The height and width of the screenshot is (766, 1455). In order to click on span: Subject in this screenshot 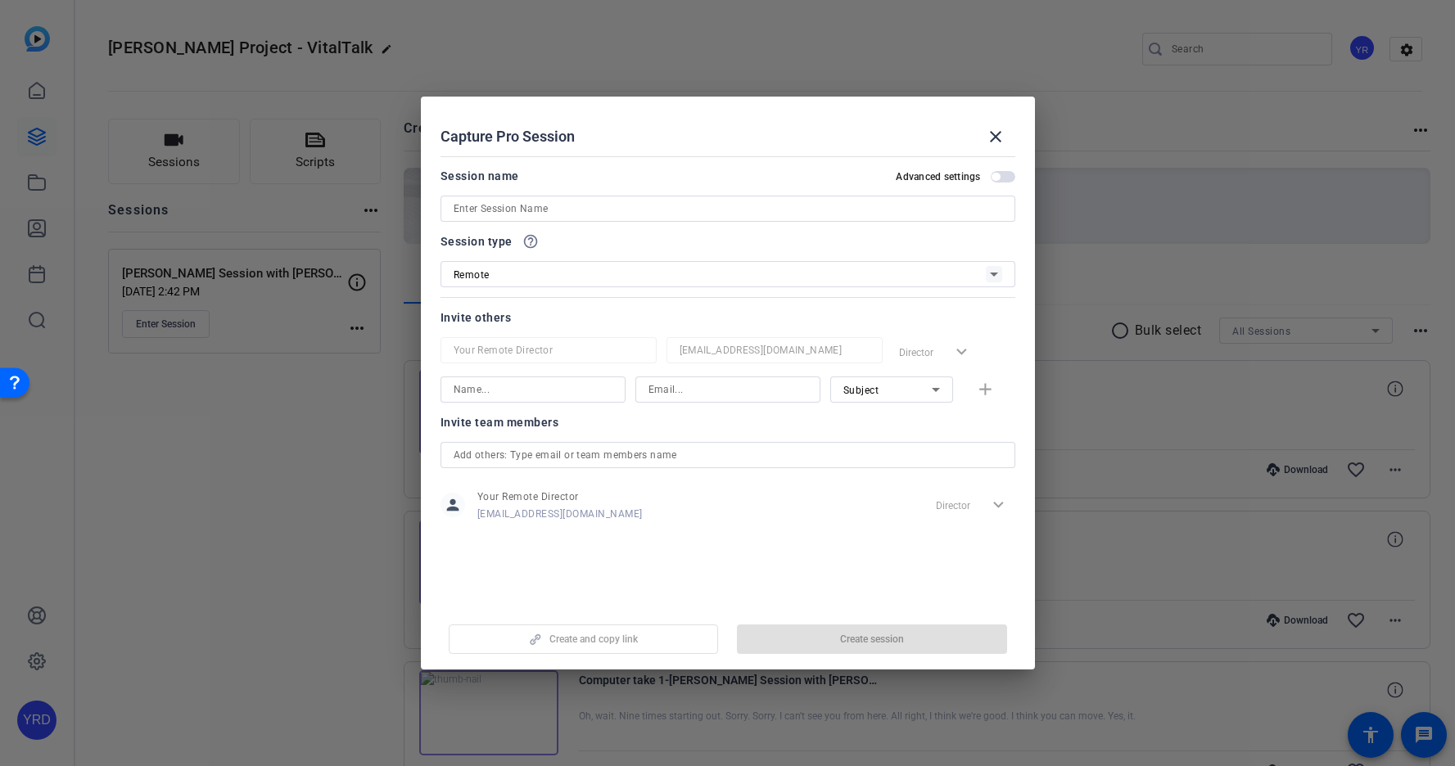, I will do `click(861, 390)`.